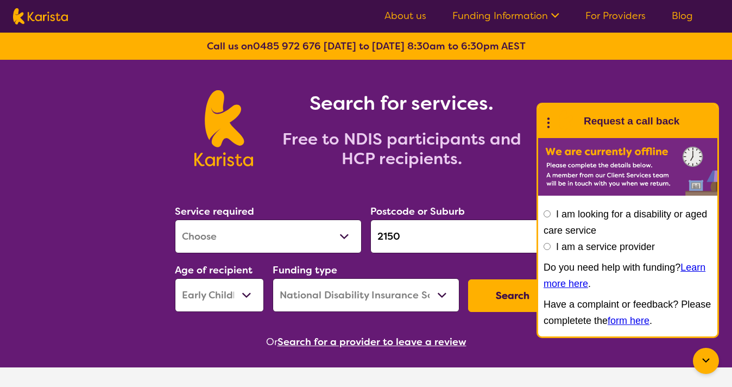  Describe the element at coordinates (625, 222) in the screenshot. I see `label: I am looking for a disability or aged care service` at that location.